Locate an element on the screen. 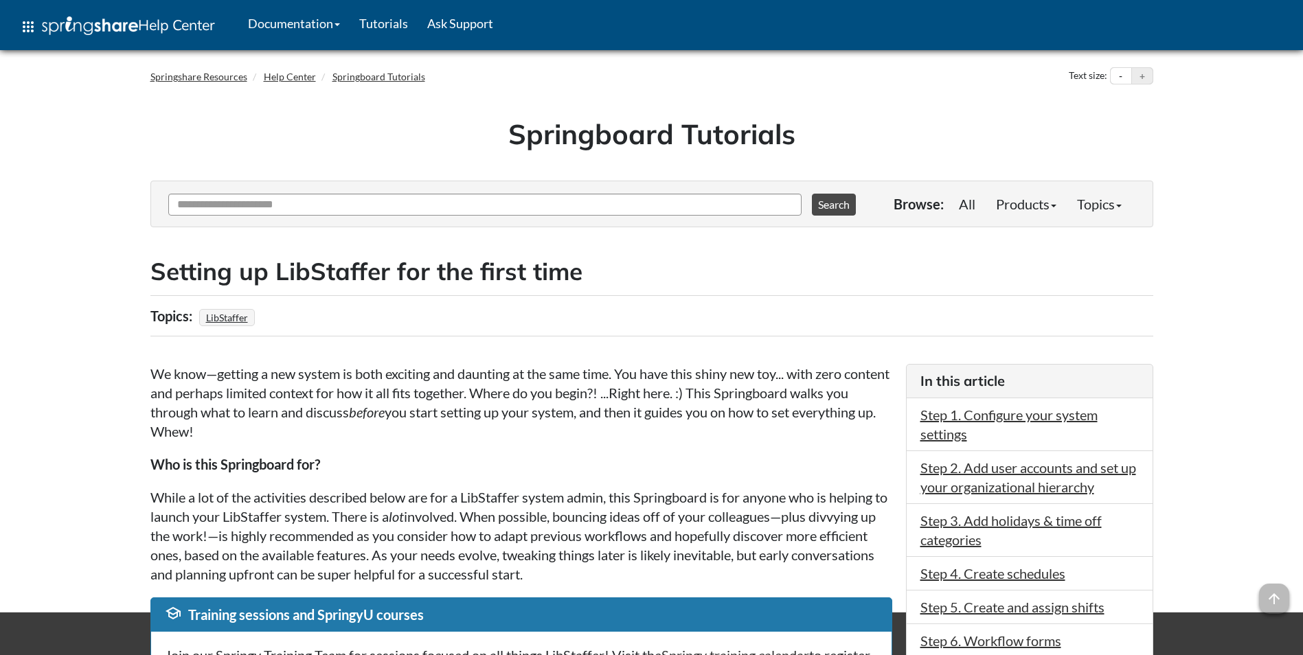 This screenshot has height=655, width=1303. p: While a lot of the activities described below are for a LibStaffer system admin, this Springboard... is located at coordinates (521, 536).